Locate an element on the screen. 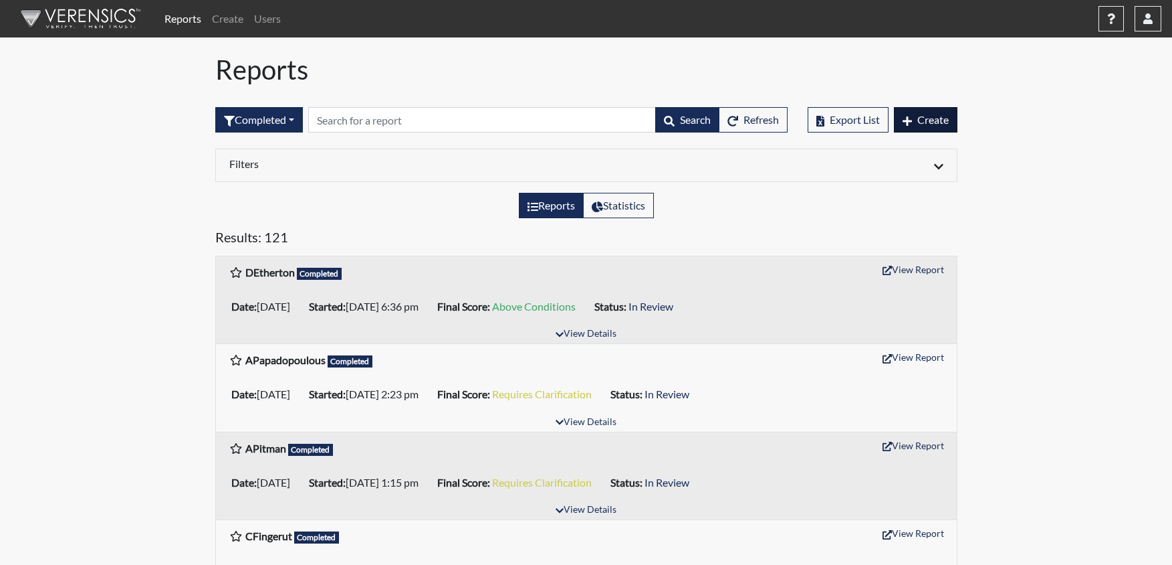  b: APapadopoulous is located at coordinates (286, 359).